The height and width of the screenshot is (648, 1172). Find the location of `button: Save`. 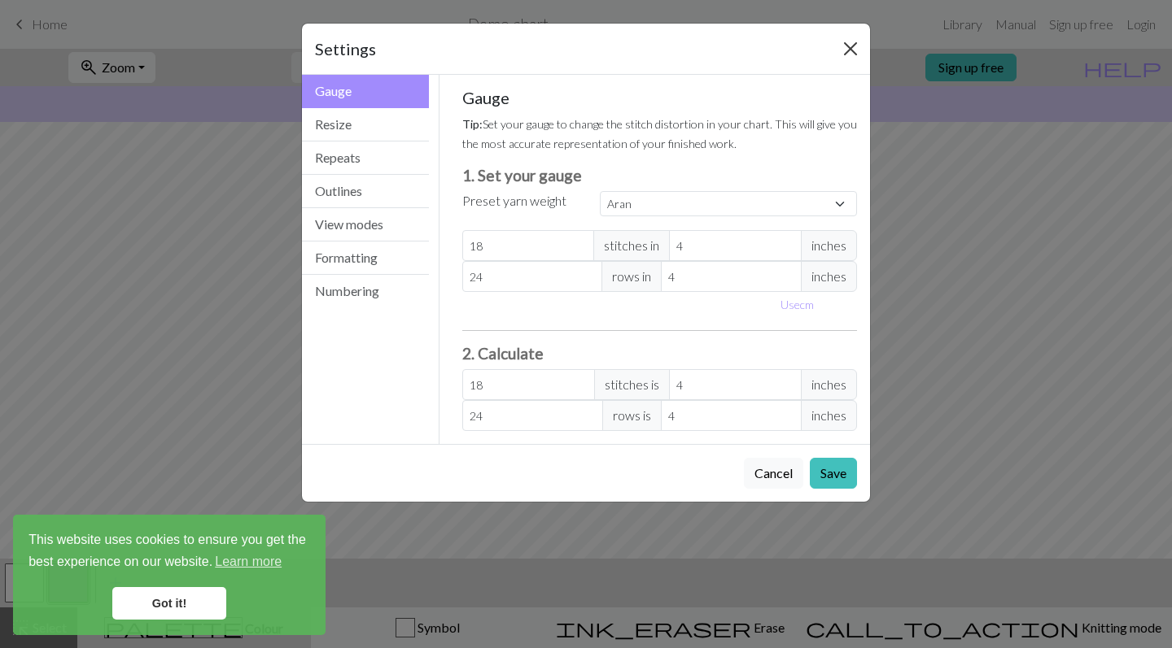

button: Save is located at coordinates (833, 473).